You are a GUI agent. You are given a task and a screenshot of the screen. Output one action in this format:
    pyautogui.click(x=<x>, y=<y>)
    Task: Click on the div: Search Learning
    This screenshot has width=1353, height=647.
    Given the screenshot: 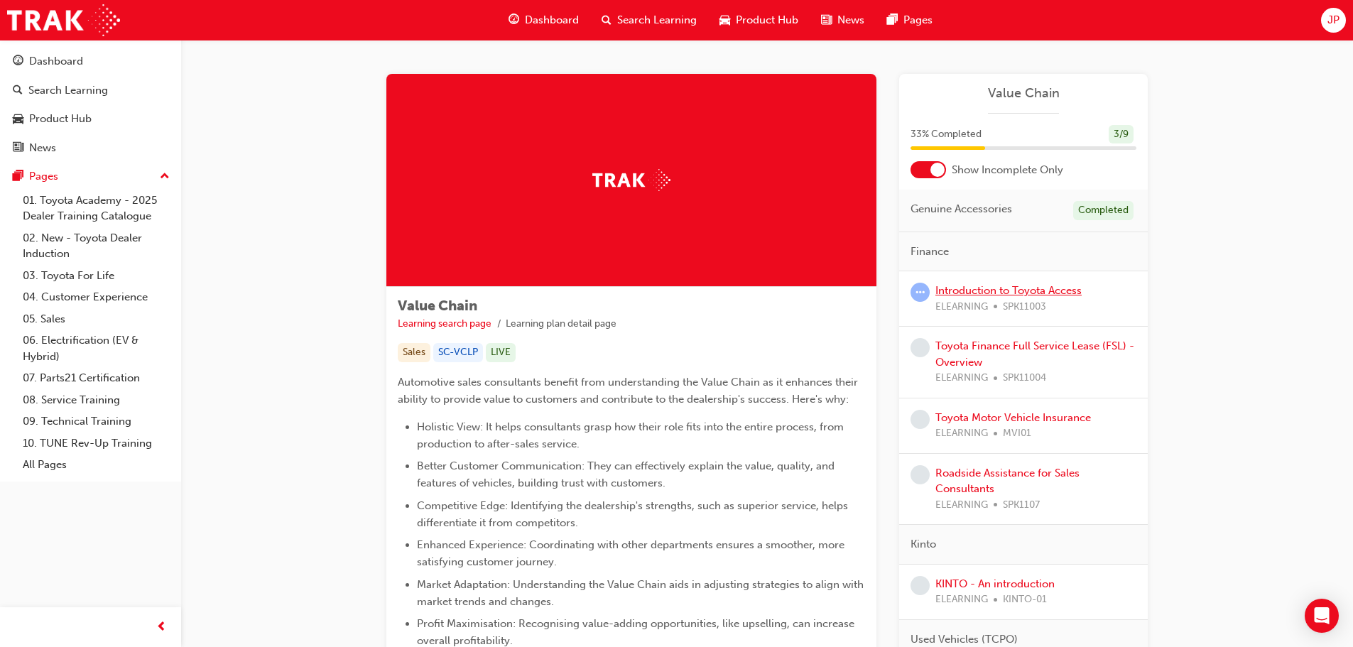 What is the action you would take?
    pyautogui.click(x=68, y=90)
    